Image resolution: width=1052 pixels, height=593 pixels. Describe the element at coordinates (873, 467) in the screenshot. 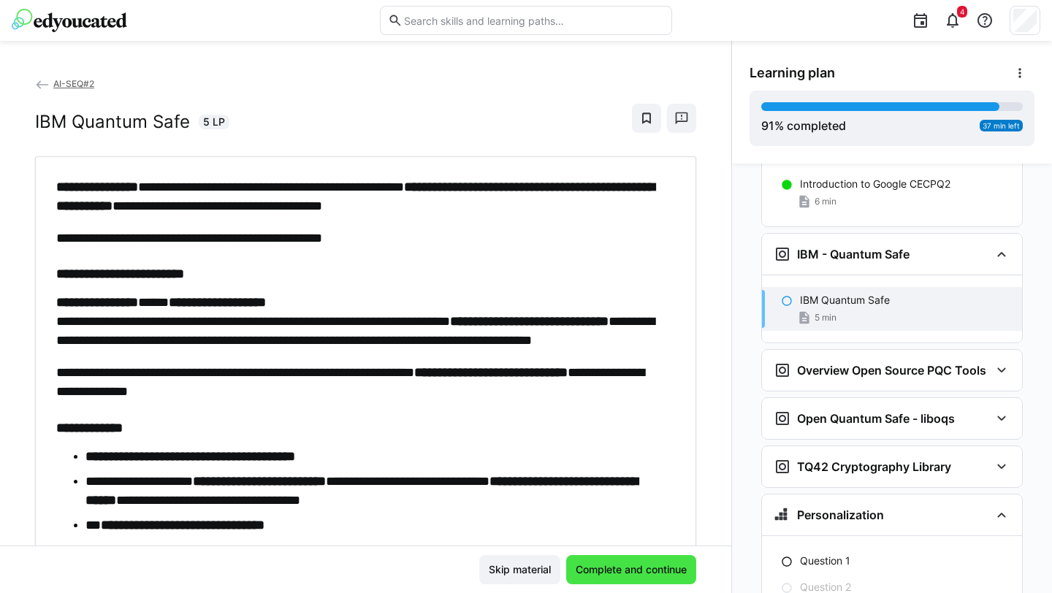

I see `h3: TQ42 Cryptography Library` at that location.